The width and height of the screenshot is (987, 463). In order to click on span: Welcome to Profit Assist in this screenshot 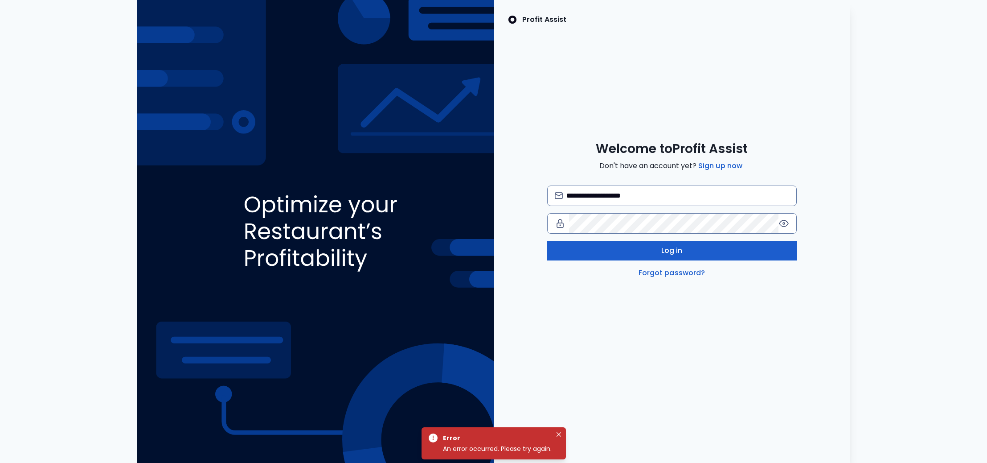, I will do `click(672, 149)`.